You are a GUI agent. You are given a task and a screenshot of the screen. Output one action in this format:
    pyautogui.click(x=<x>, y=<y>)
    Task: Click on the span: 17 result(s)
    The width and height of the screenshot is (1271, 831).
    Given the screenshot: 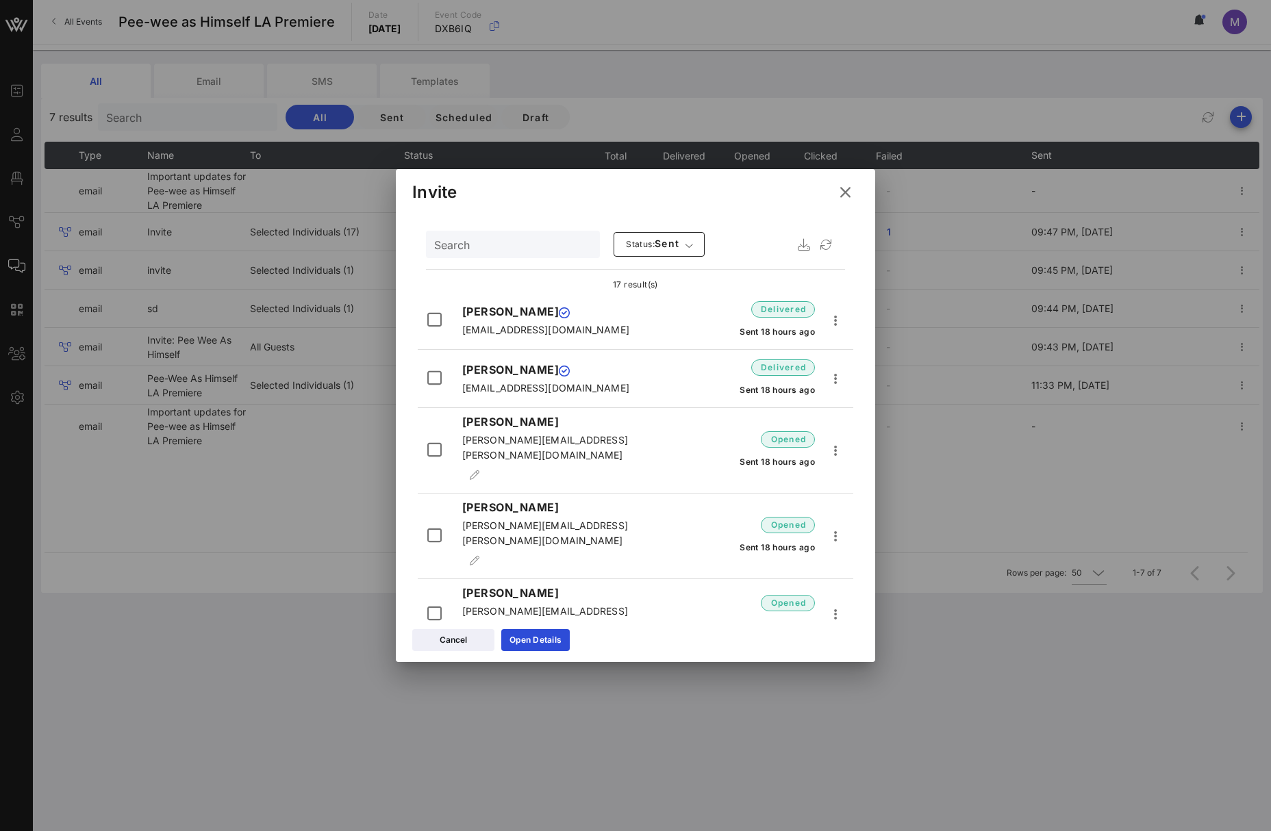 What is the action you would take?
    pyautogui.click(x=635, y=284)
    